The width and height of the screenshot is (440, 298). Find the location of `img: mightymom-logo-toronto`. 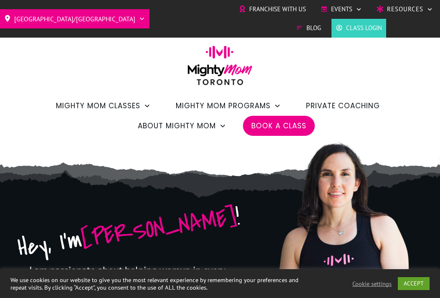

img: mightymom-logo-toronto is located at coordinates (220, 68).